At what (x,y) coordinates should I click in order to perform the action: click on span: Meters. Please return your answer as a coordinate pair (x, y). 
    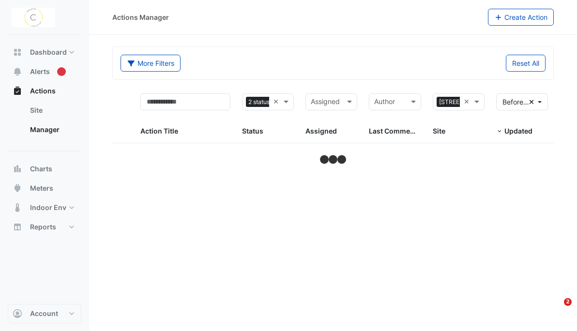
    Looking at the image, I should click on (42, 188).